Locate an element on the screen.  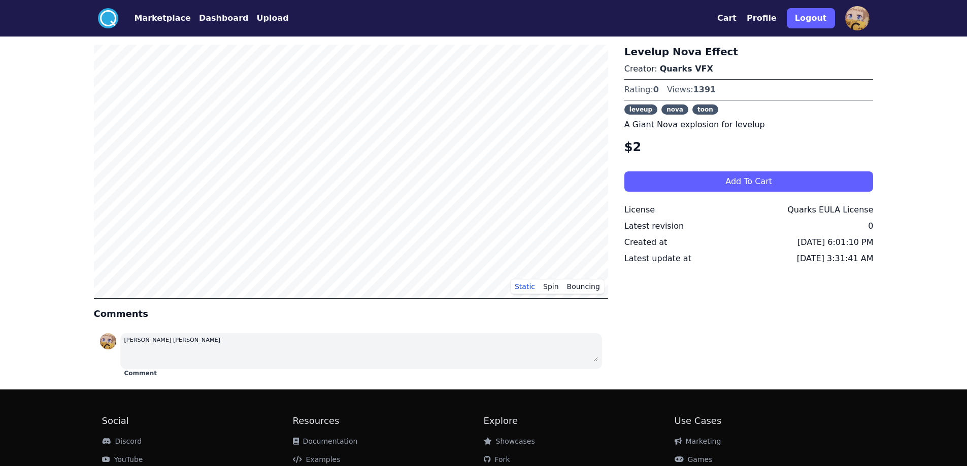
div: Rating: is located at coordinates (641, 90).